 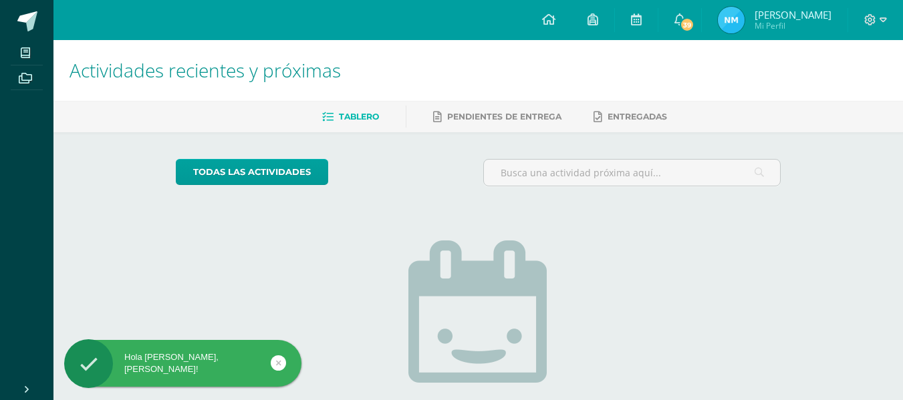 I want to click on input: Busca una actividad próxima aquí..., so click(x=632, y=172).